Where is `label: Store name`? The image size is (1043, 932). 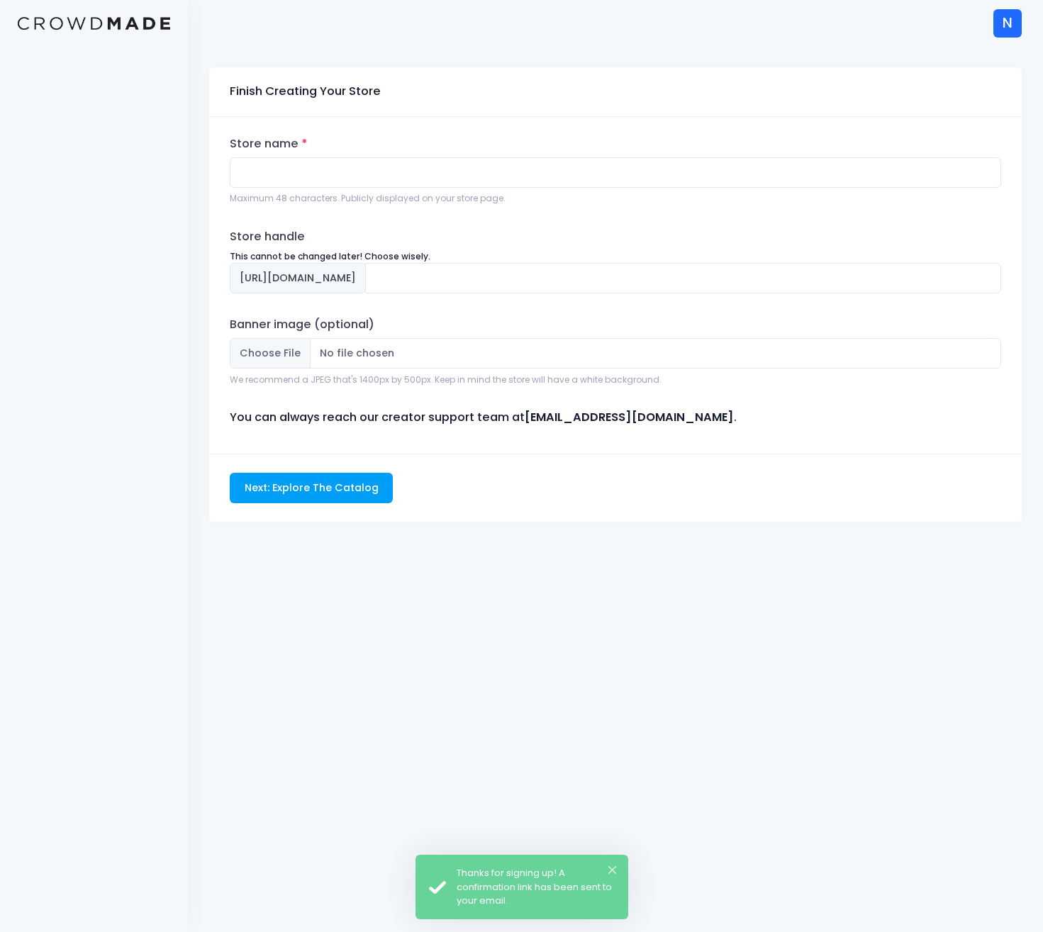
label: Store name is located at coordinates (268, 144).